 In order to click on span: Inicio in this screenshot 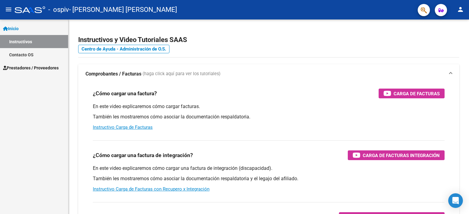, I will do `click(11, 29)`.